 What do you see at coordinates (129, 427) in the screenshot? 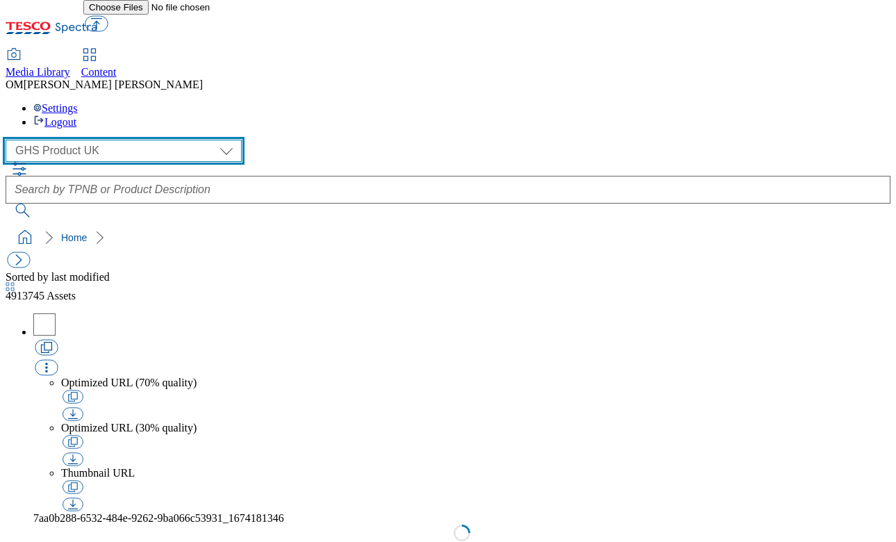
I see `span: Optimized URL (30% quality)` at bounding box center [129, 427].